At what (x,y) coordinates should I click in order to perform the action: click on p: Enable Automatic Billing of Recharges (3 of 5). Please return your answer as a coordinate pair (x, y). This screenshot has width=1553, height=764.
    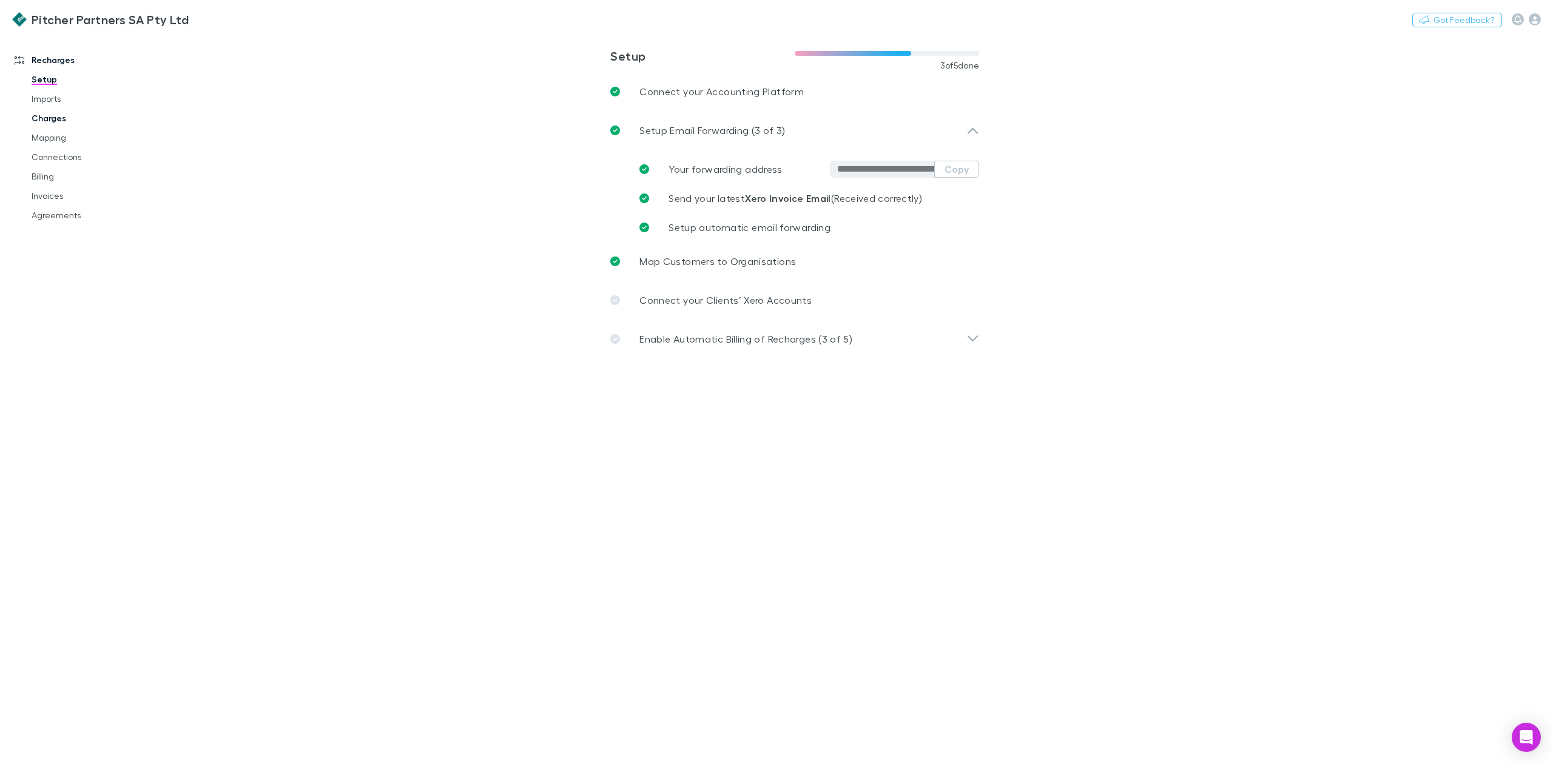
    Looking at the image, I should click on (746, 339).